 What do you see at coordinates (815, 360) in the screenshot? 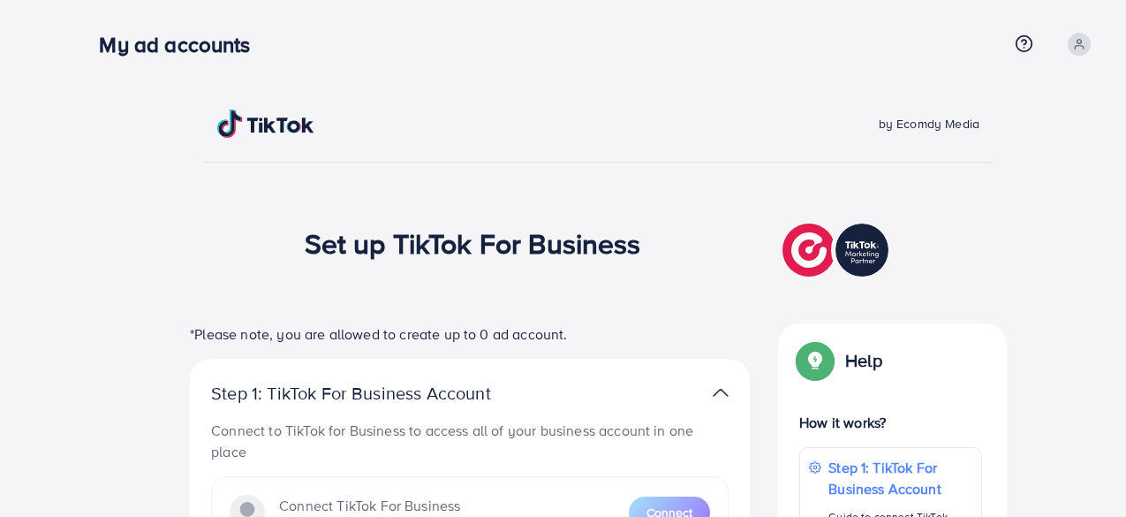
I see `img: Popup guide` at bounding box center [815, 360].